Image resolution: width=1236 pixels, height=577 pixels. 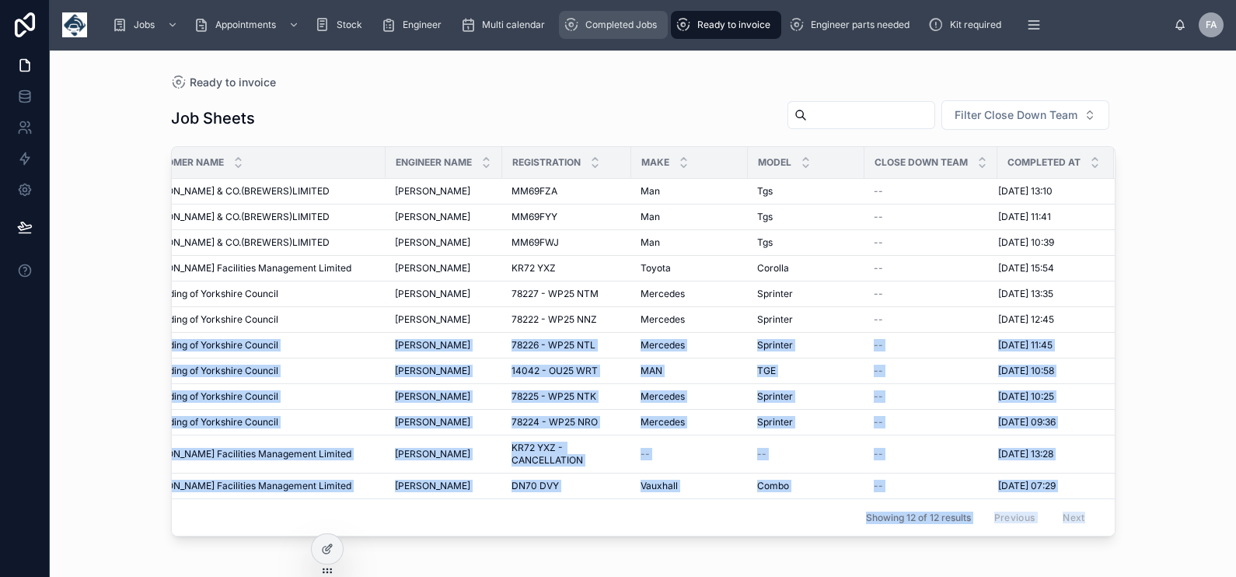 What do you see at coordinates (690, 268) in the screenshot?
I see `a: Toyota` at bounding box center [690, 268].